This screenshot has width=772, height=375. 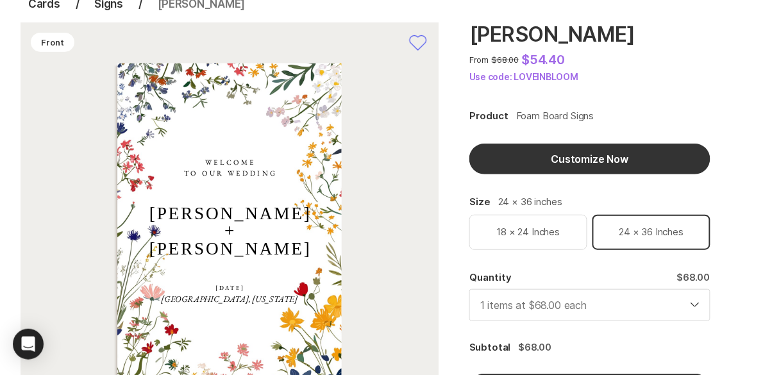 I want to click on p: From, so click(x=479, y=60).